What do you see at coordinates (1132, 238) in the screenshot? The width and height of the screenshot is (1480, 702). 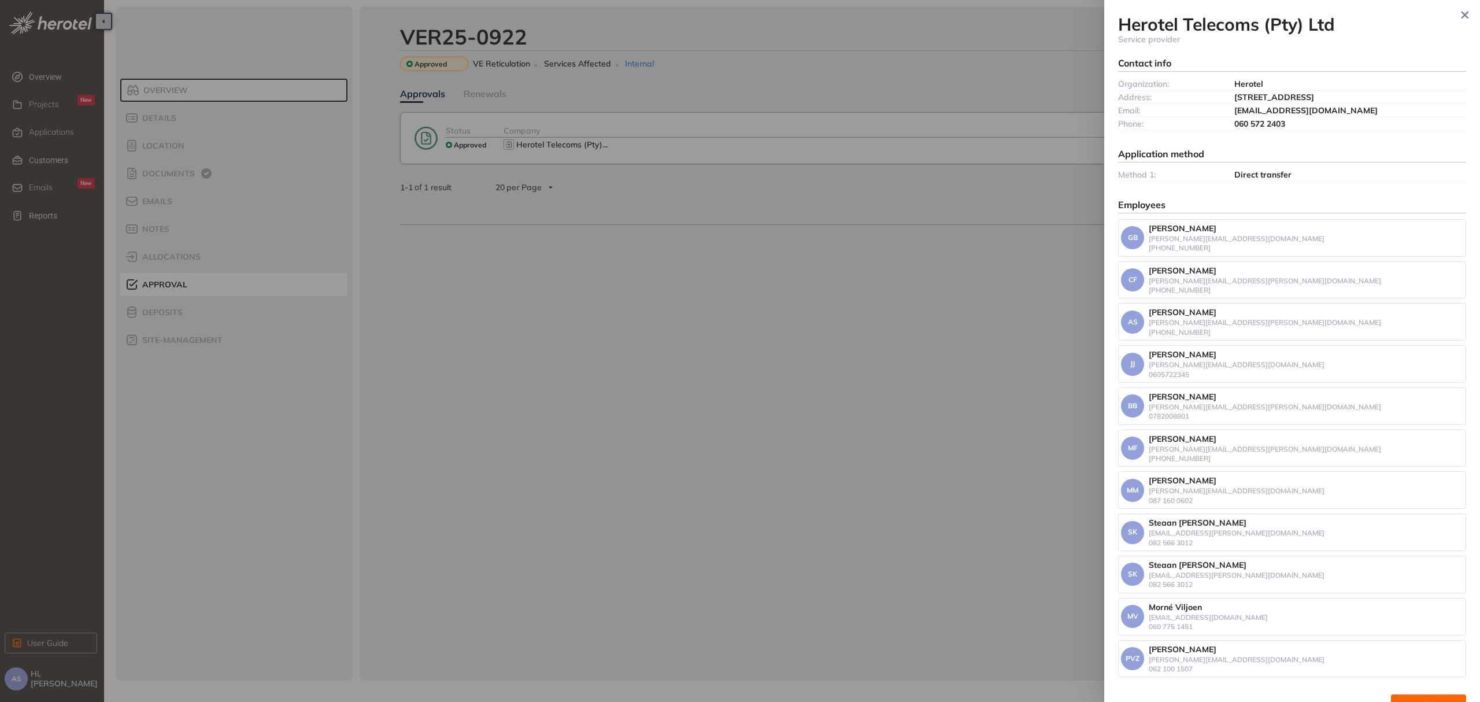 I see `span: GB` at bounding box center [1132, 238].